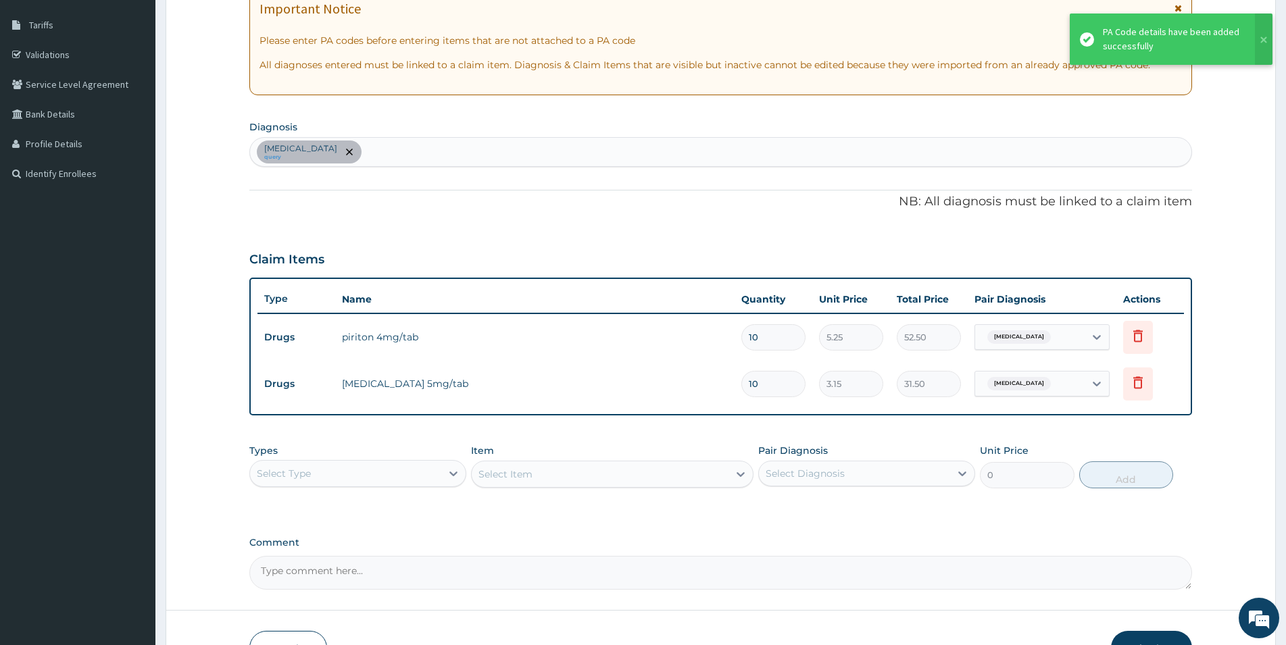 Image resolution: width=1286 pixels, height=645 pixels. What do you see at coordinates (1126, 475) in the screenshot?
I see `button: Add` at bounding box center [1126, 475].